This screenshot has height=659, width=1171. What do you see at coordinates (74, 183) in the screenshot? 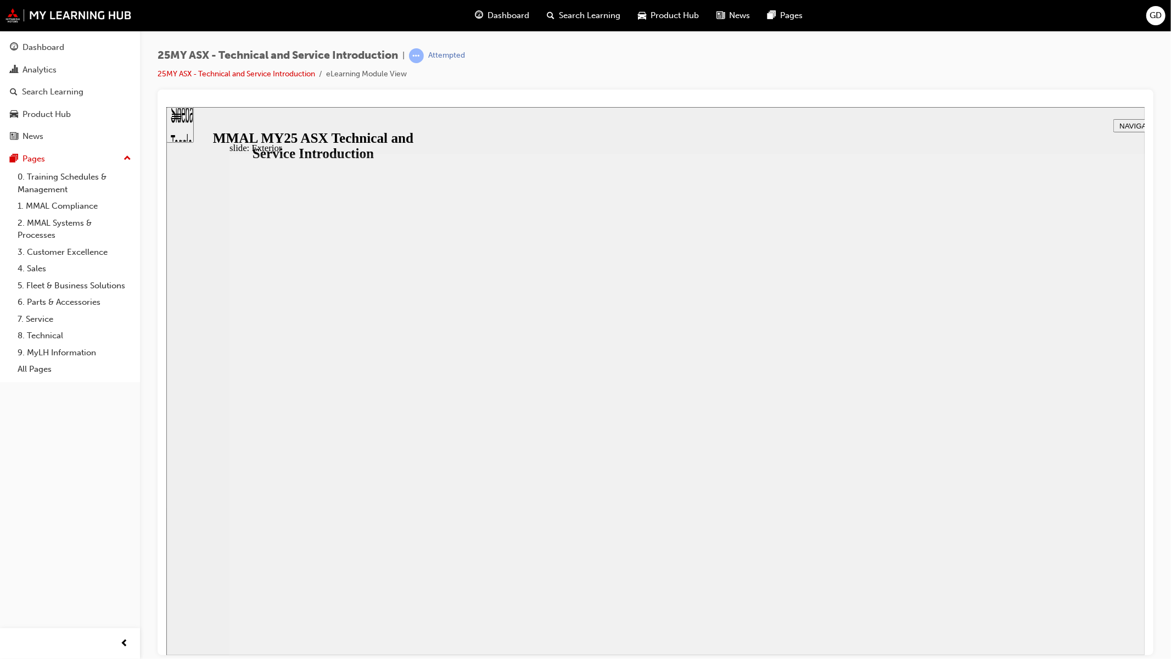
I see `a: 0. Training Schedules & Management` at bounding box center [74, 183].